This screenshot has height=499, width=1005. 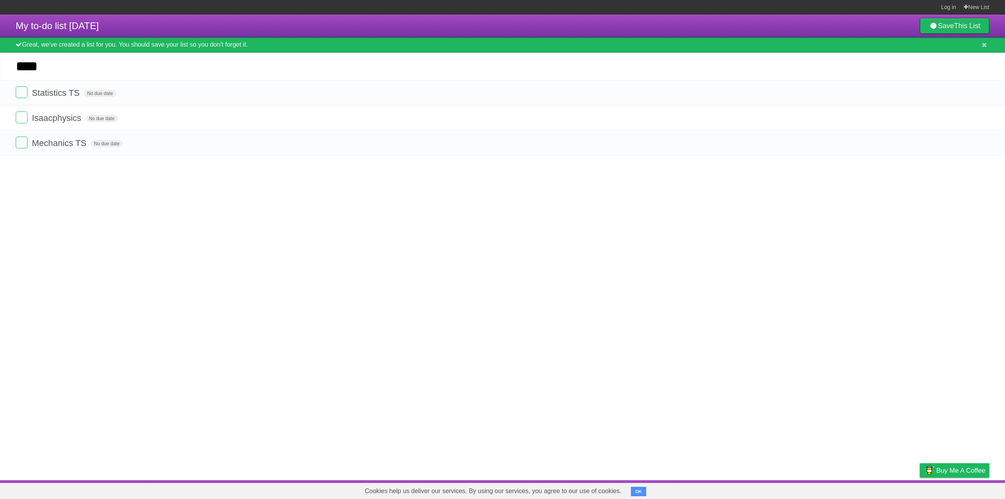 What do you see at coordinates (954, 470) in the screenshot?
I see `a: Buy me a coffee` at bounding box center [954, 470].